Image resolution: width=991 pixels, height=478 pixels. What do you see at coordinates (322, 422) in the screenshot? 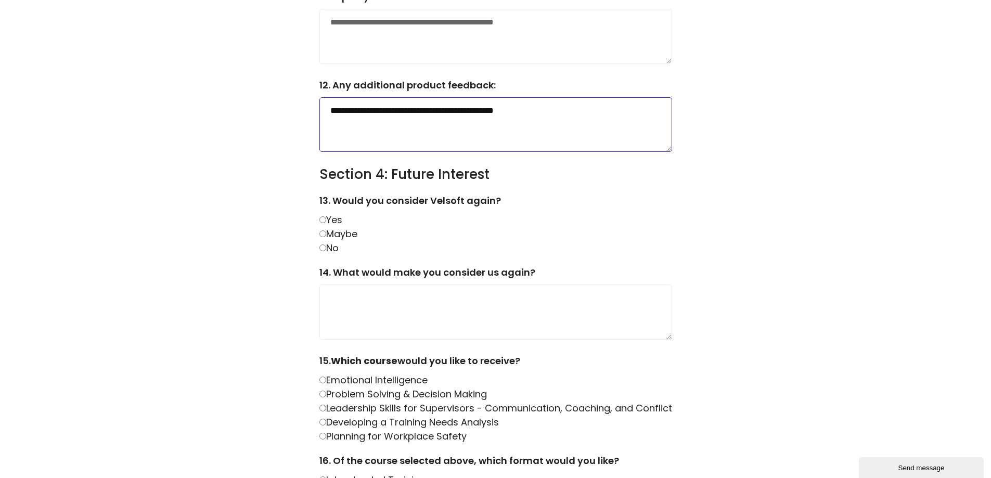
I see `input: Developing a Training Needs Analysis` at bounding box center [322, 422].